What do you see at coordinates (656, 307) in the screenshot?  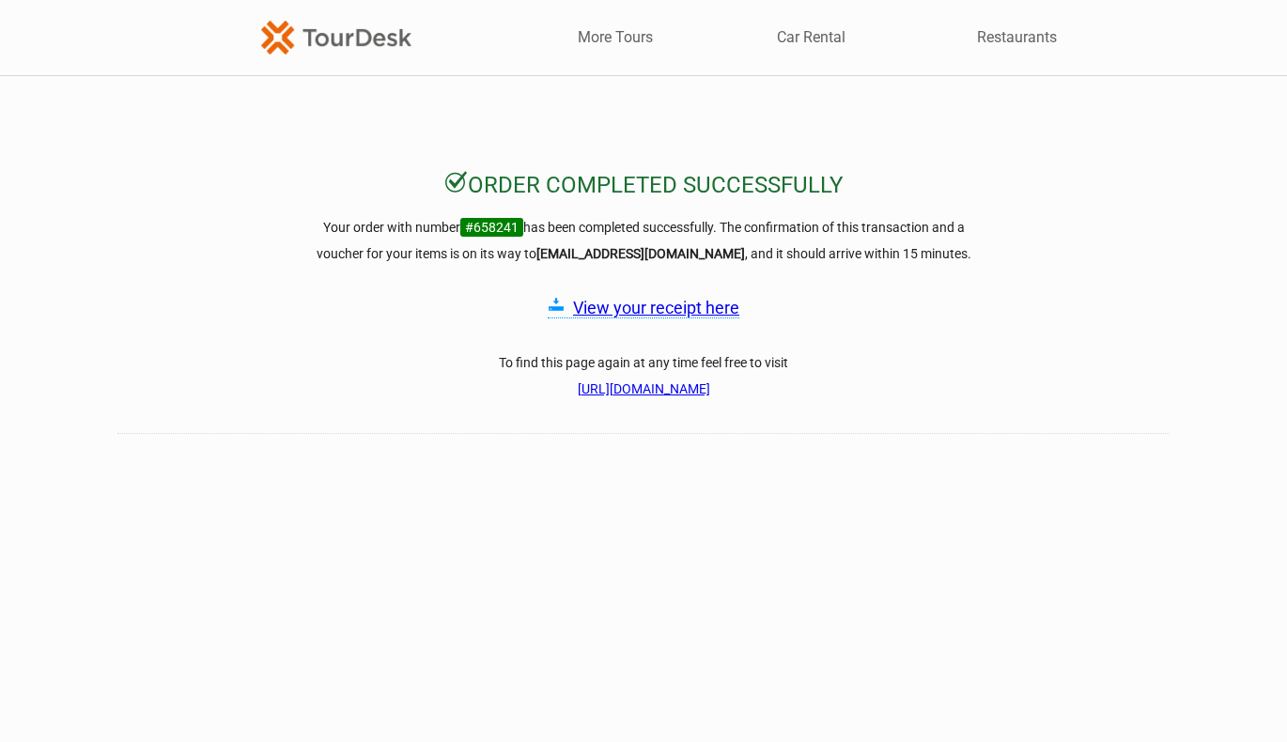 I see `a: View your receipt here` at bounding box center [656, 307].